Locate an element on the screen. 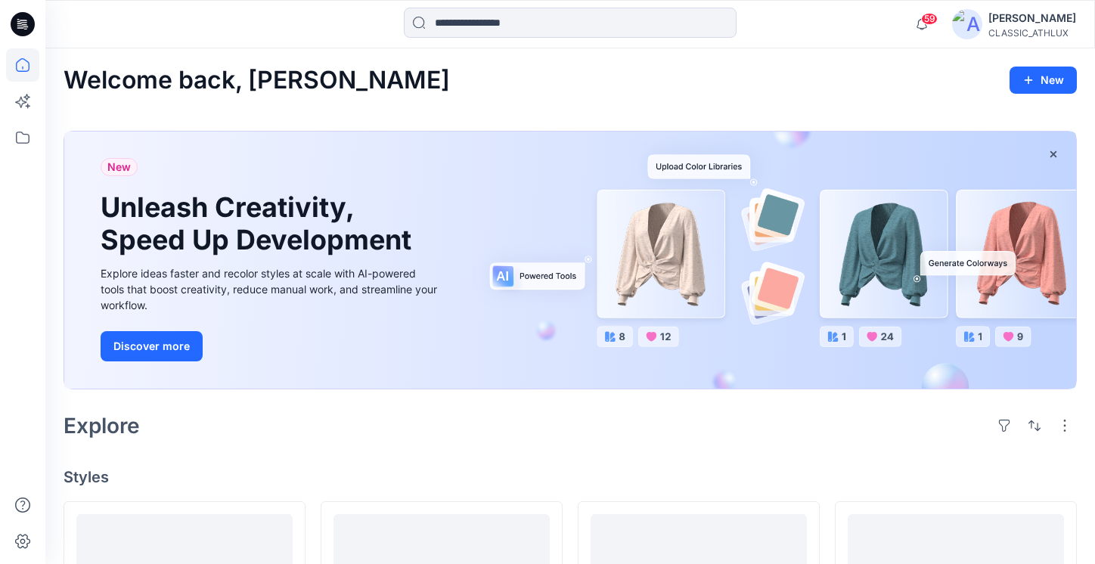 The height and width of the screenshot is (564, 1095). h1: Unleash Creativity, Speed Up Development is located at coordinates (259, 224).